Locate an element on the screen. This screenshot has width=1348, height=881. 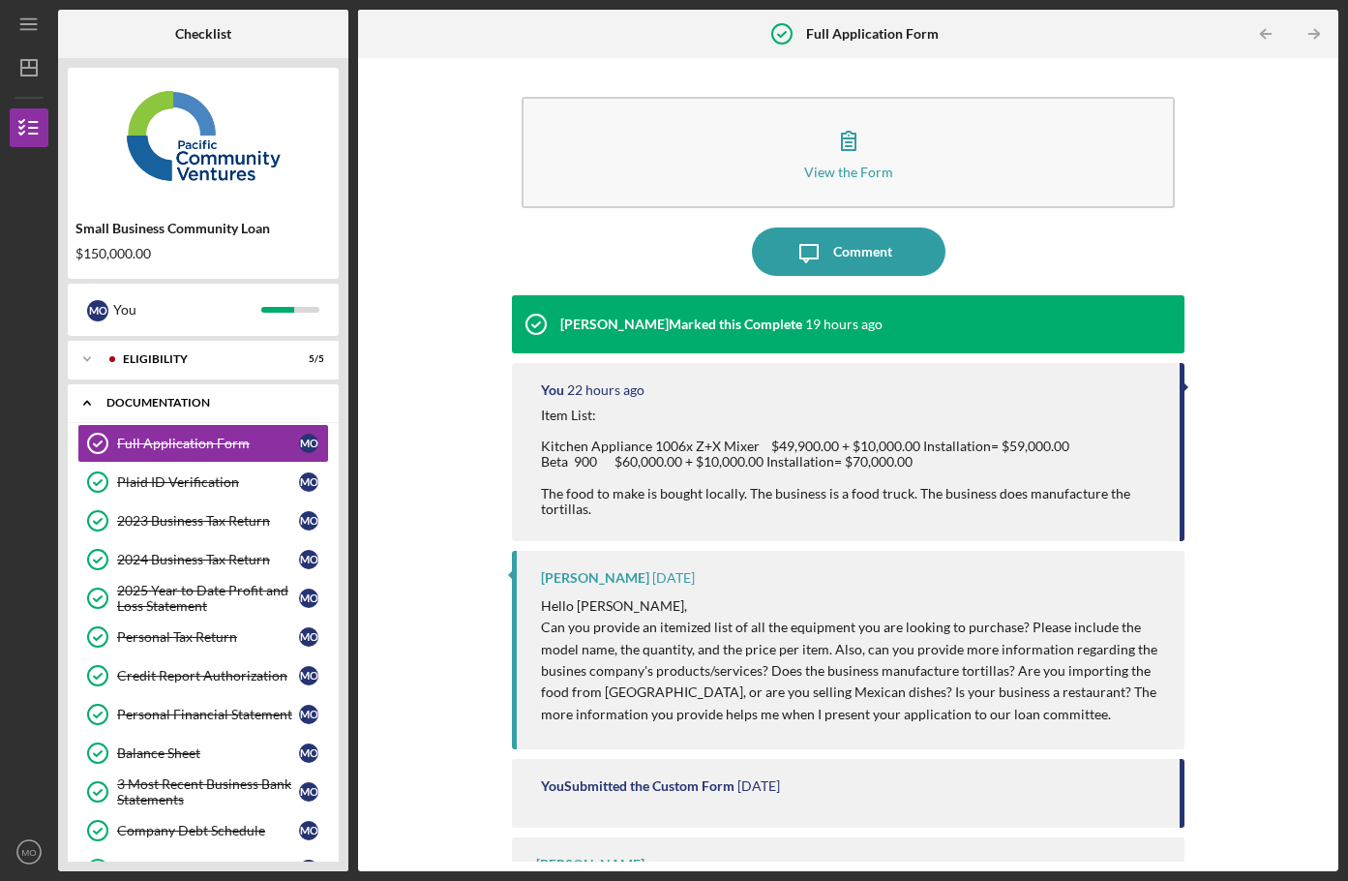
button: MO is located at coordinates (29, 852).